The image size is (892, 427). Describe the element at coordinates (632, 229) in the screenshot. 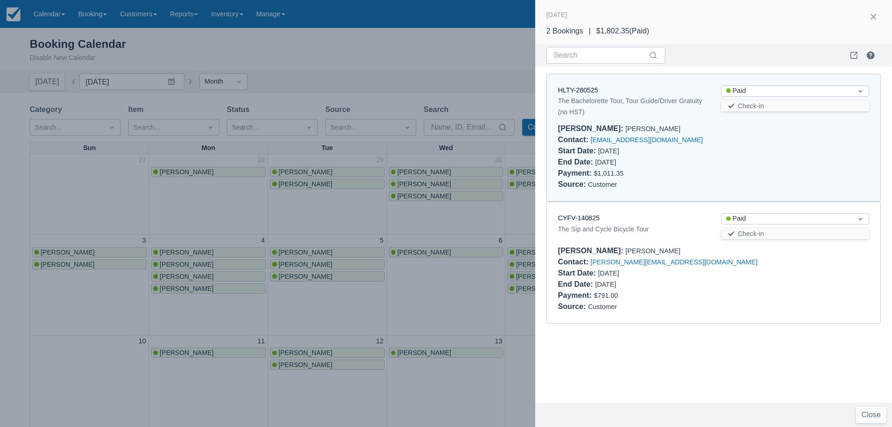

I see `div: The Sip and Cycle Bicycle Tour` at that location.